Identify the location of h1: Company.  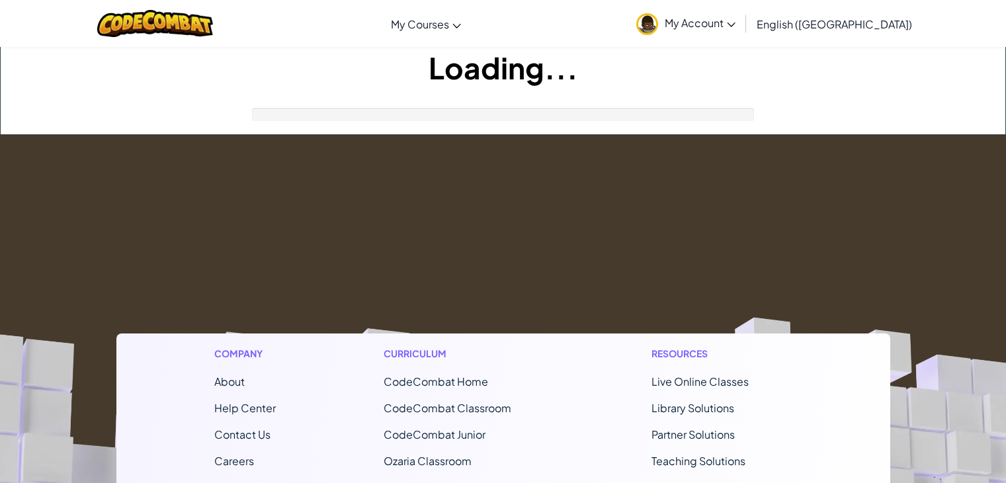
(245, 353).